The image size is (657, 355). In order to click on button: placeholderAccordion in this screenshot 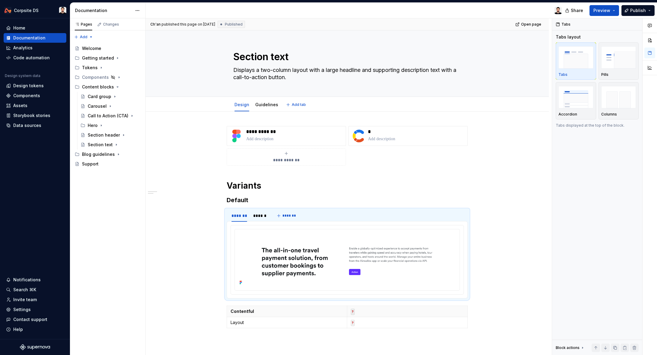, I will do `click(576, 101)`.